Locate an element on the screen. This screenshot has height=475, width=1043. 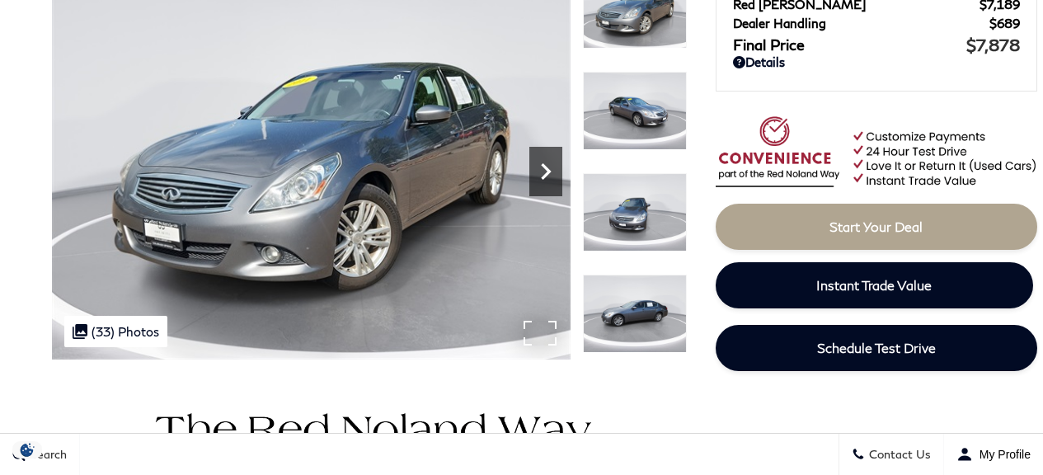
section: Click to Open Cookie Consent Modal is located at coordinates (27, 449).